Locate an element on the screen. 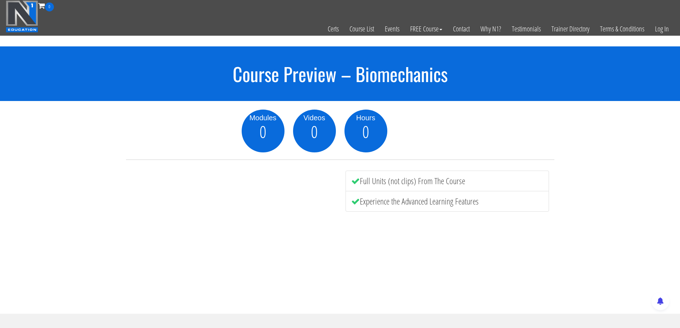 This screenshot has width=680, height=328. li: Experience the Advanced Learning Features is located at coordinates (447, 201).